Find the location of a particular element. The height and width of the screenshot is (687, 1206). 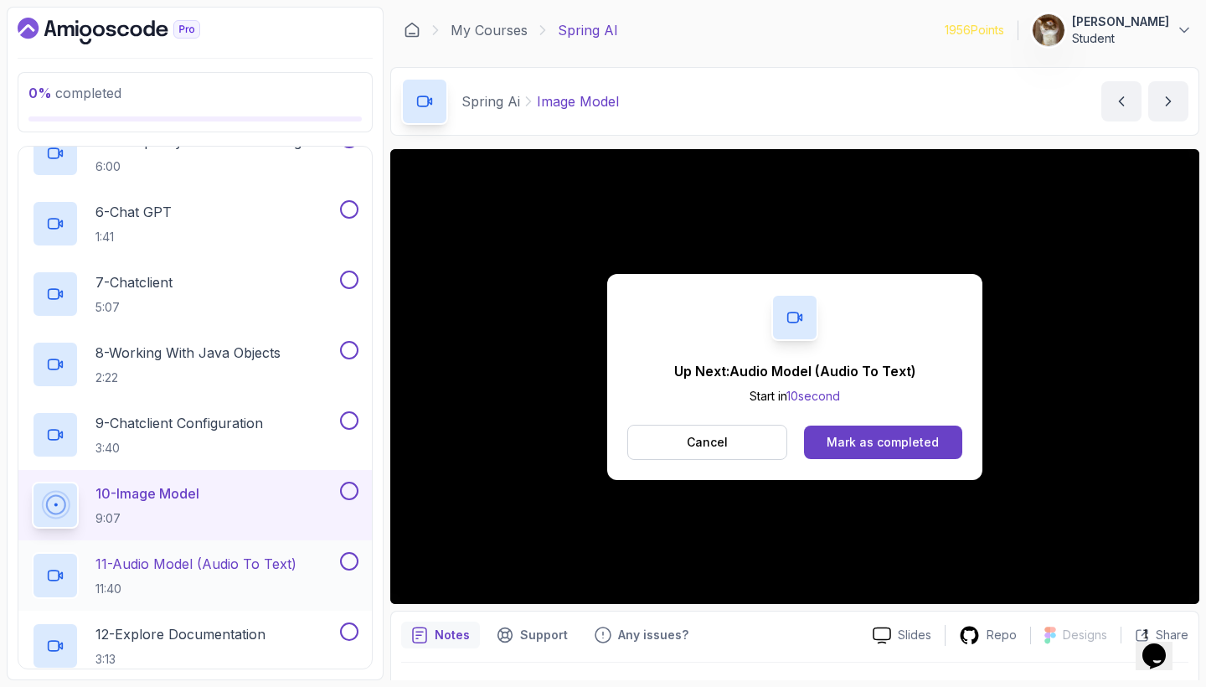

button: 5-Set Api Key And Model Configs6:00 is located at coordinates (195, 153).